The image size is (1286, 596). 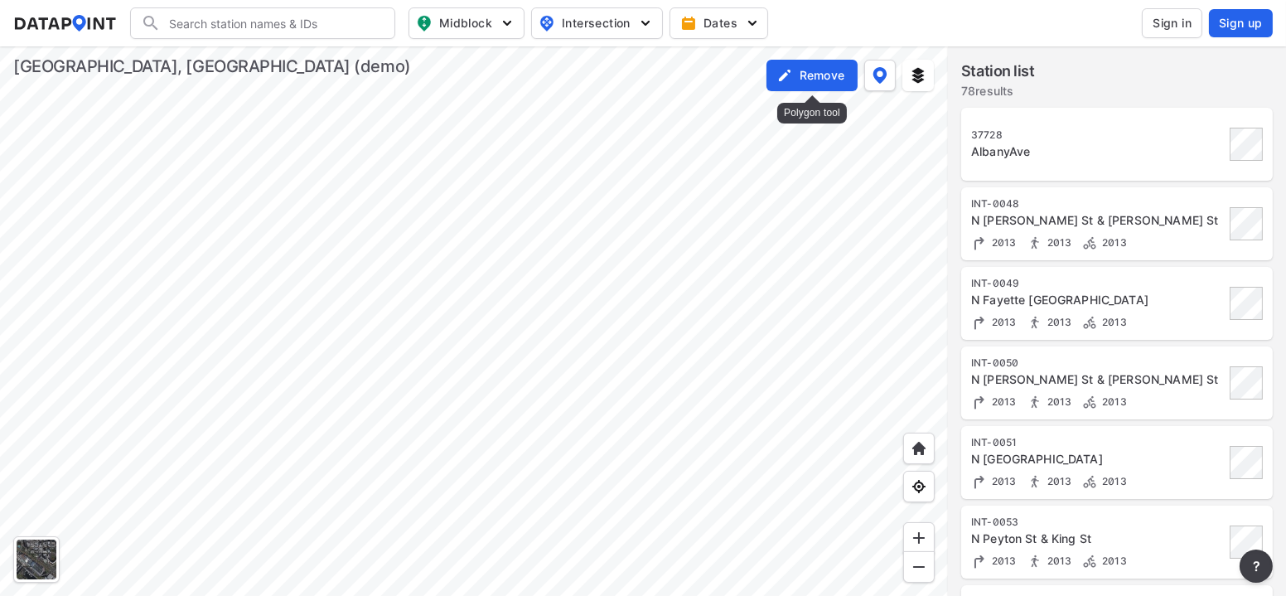 What do you see at coordinates (273, 23) in the screenshot?
I see `input: Search` at bounding box center [273, 23].